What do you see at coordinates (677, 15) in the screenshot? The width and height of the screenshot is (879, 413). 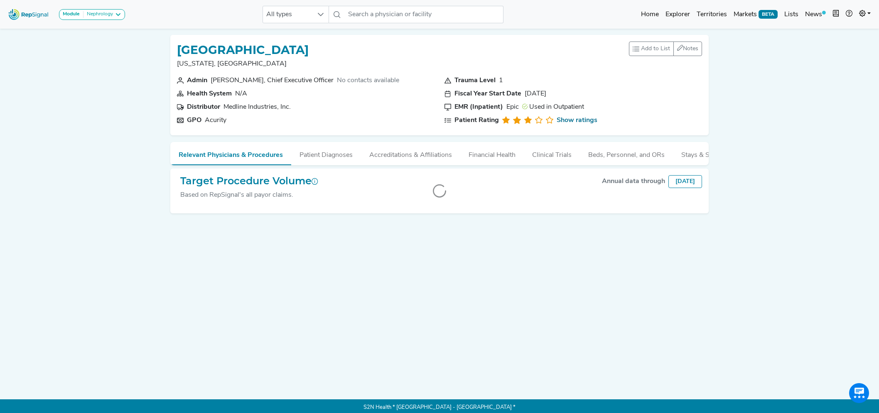 I see `a: Explorer` at bounding box center [677, 15].